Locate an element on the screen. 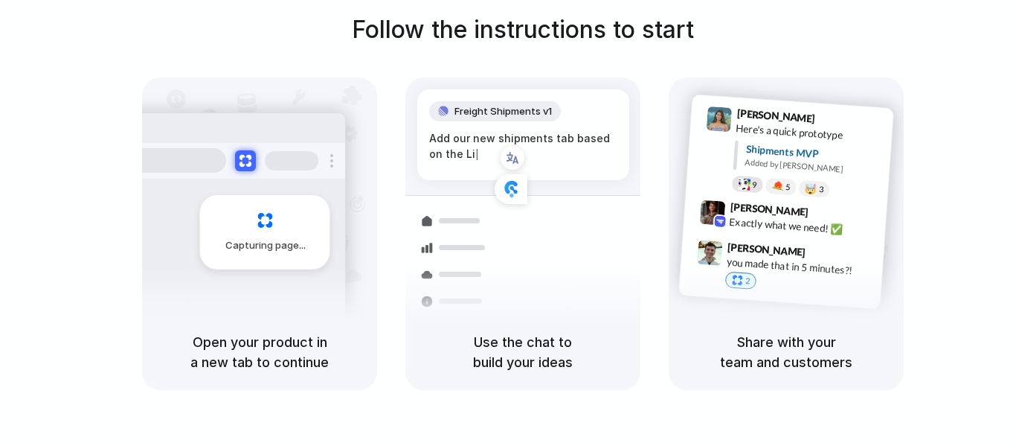 This screenshot has width=1016, height=446. h1: Follow the instructions to start is located at coordinates (523, 30).